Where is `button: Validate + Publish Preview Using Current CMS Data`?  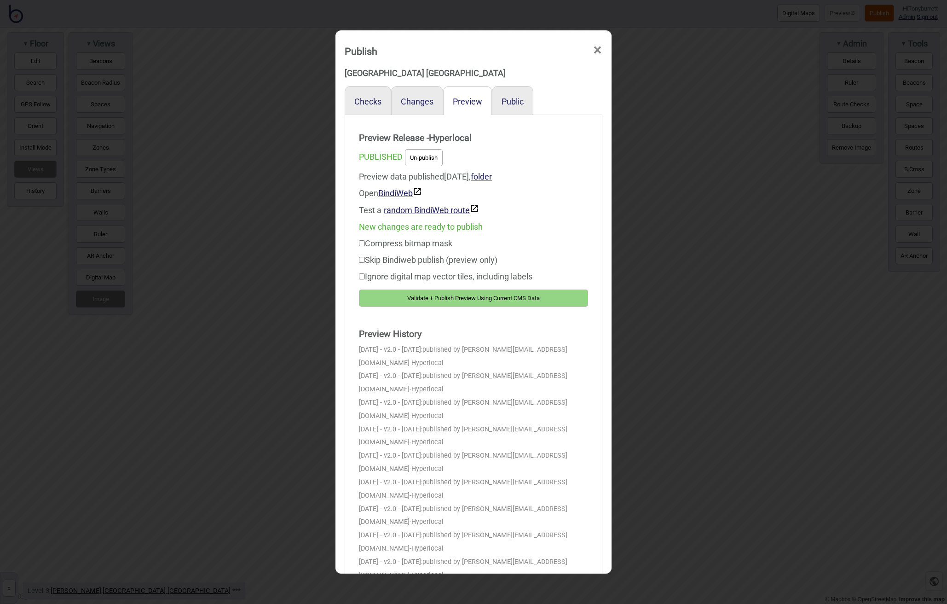
button: Validate + Publish Preview Using Current CMS Data is located at coordinates (474, 298).